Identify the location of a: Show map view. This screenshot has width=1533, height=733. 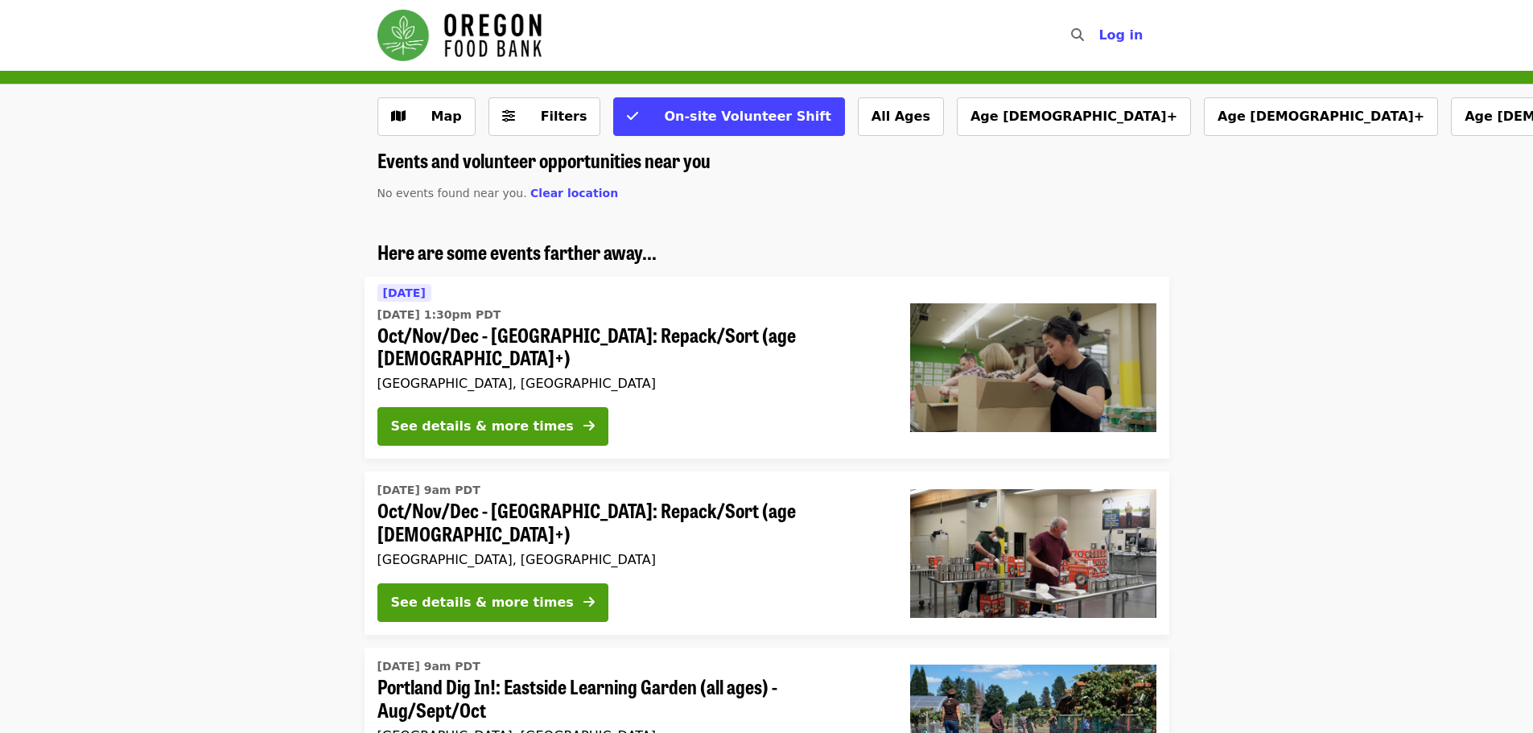
(427, 117).